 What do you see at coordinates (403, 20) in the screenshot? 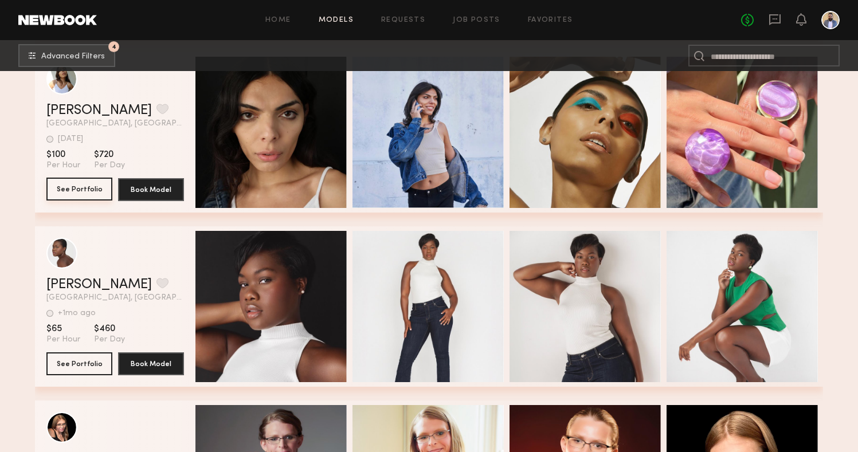
I see `a: Requests` at bounding box center [403, 20].